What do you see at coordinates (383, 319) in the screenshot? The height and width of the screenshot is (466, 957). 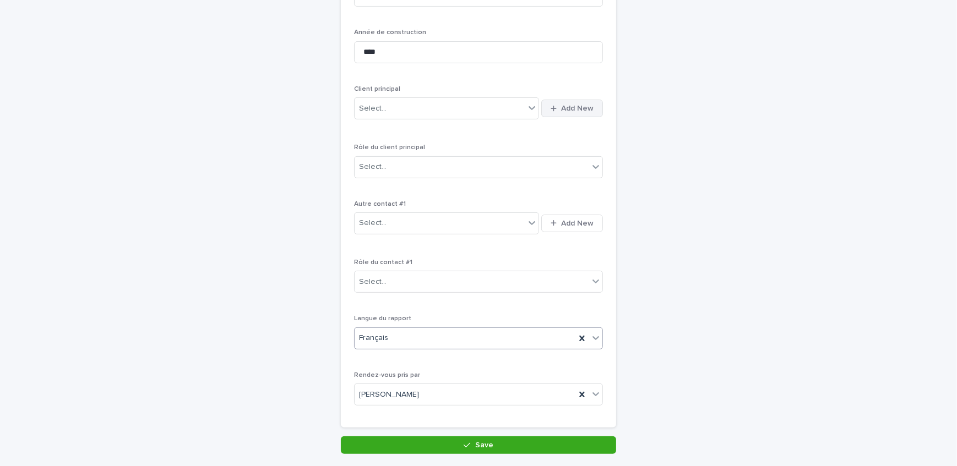 I see `span: Langue du rapport` at bounding box center [383, 319].